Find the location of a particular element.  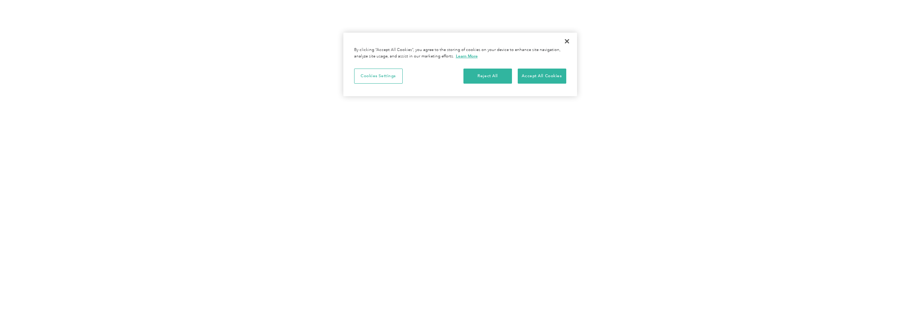

a: More information about your privacy, opens in a new tab is located at coordinates (467, 56).